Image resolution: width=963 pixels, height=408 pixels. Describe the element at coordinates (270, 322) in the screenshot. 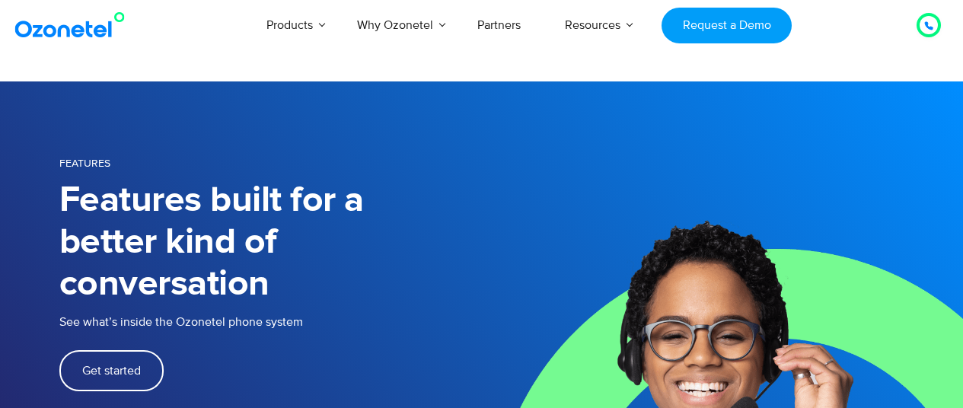

I see `p: See what’s inside the Ozonetel phone system` at that location.